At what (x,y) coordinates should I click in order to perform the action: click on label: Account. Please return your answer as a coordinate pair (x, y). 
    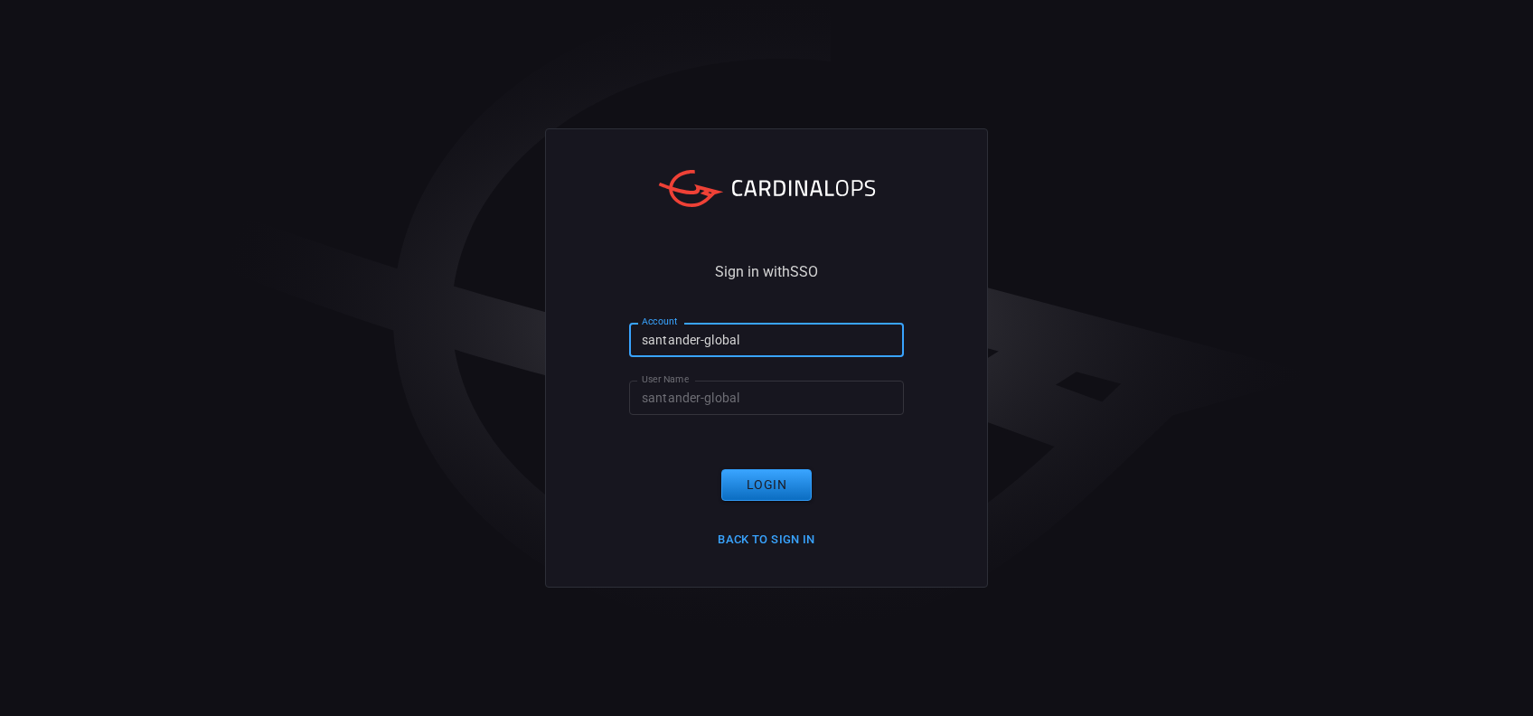
    Looking at the image, I should click on (660, 321).